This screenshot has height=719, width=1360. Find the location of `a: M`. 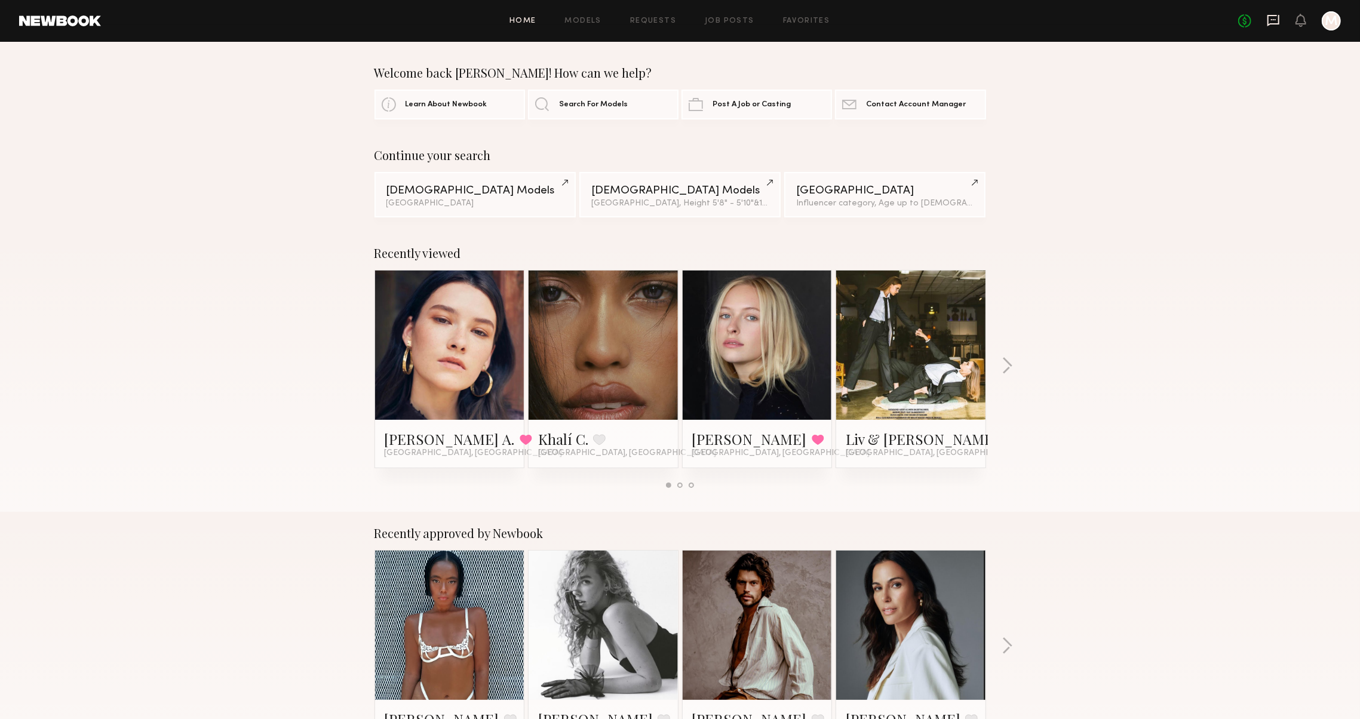

a: M is located at coordinates (1331, 21).